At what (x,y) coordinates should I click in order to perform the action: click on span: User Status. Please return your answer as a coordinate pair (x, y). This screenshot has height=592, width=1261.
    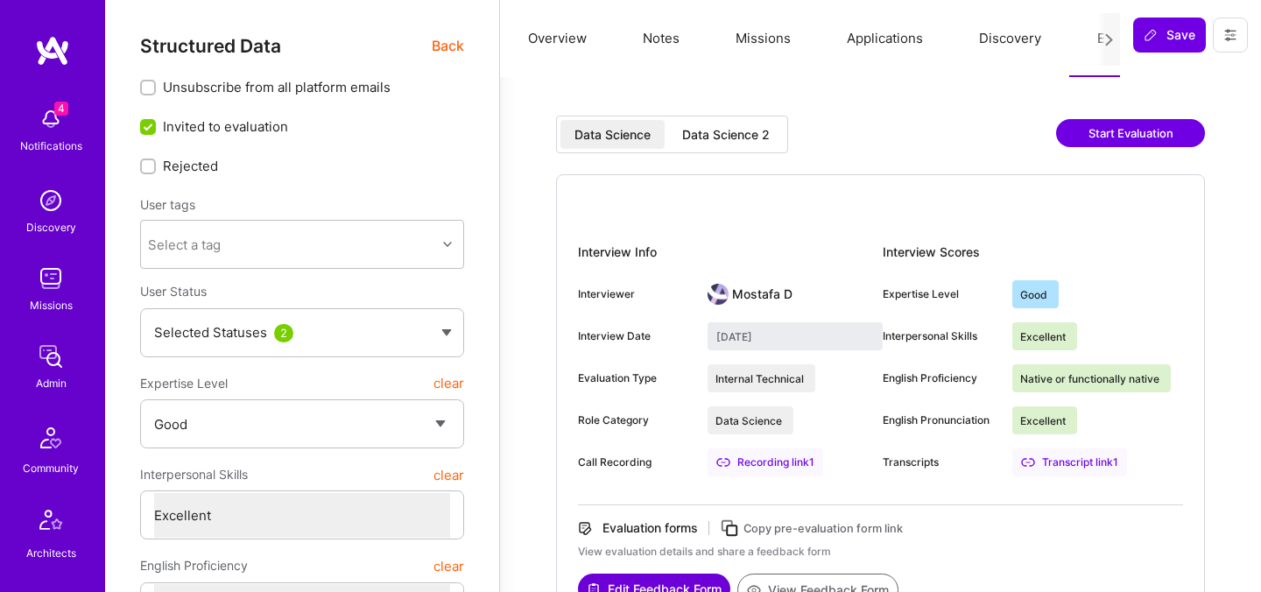
    Looking at the image, I should click on (173, 291).